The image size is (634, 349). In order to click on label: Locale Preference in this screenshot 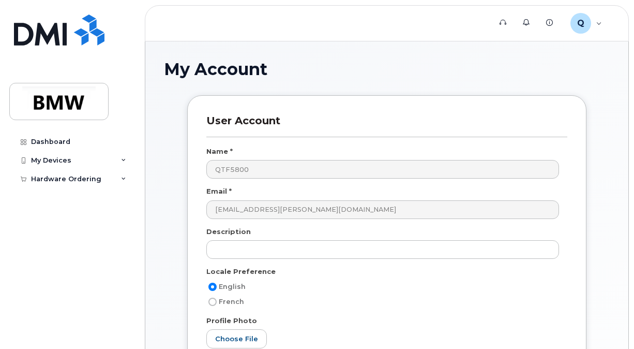, I will do `click(241, 271)`.